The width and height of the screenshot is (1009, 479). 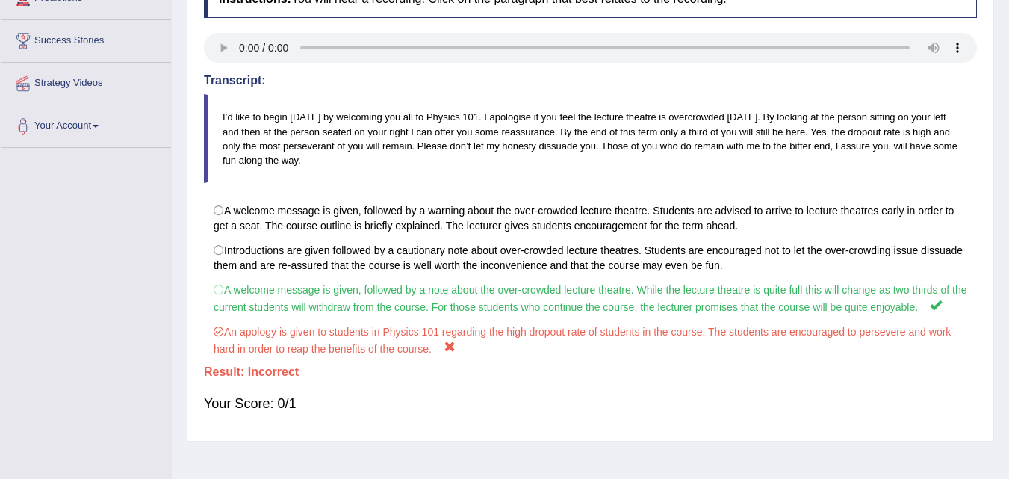 What do you see at coordinates (86, 124) in the screenshot?
I see `a: Your Account` at bounding box center [86, 124].